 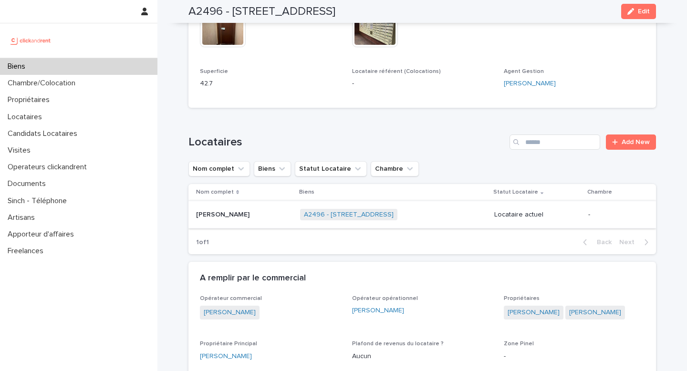 What do you see at coordinates (31, 100) in the screenshot?
I see `p: Propriétaires` at bounding box center [31, 100].